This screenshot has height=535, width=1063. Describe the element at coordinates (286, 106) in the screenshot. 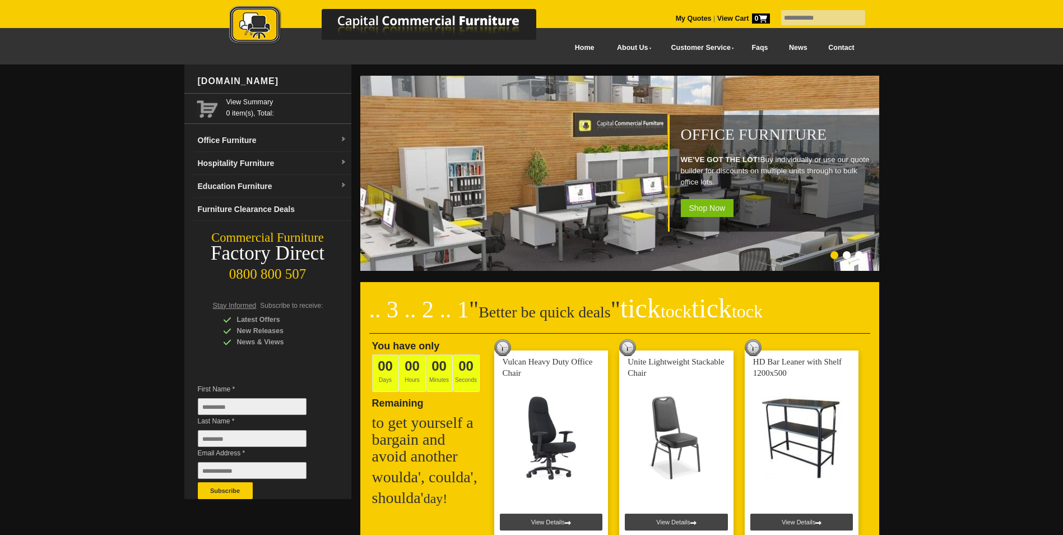

I see `span: 0 item(s), Total:` at that location.